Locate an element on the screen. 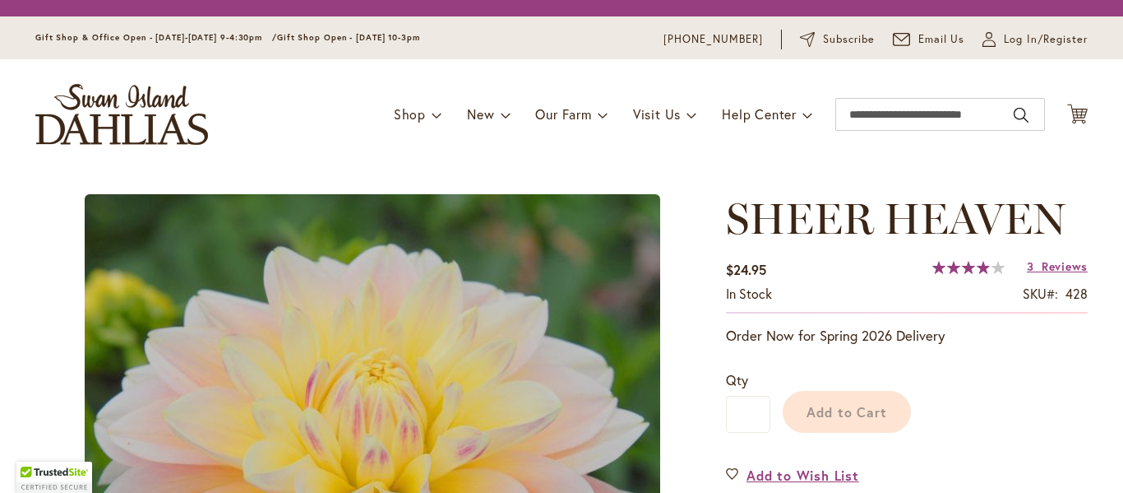 The width and height of the screenshot is (1123, 493). span: In stock is located at coordinates (749, 293).